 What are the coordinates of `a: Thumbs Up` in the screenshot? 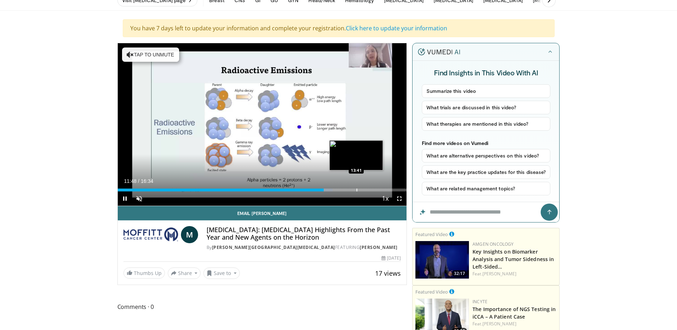 It's located at (144, 273).